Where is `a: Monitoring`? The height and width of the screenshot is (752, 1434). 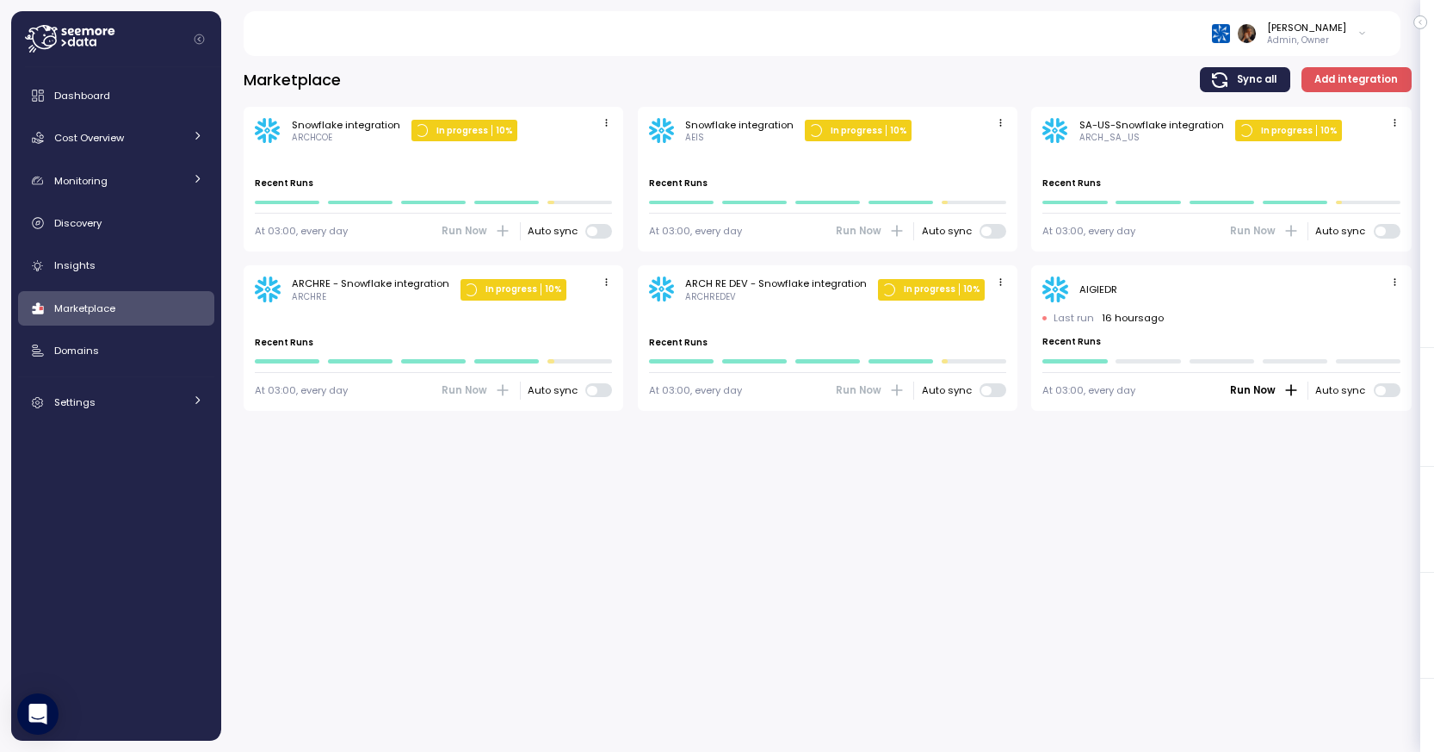
a: Monitoring is located at coordinates (116, 181).